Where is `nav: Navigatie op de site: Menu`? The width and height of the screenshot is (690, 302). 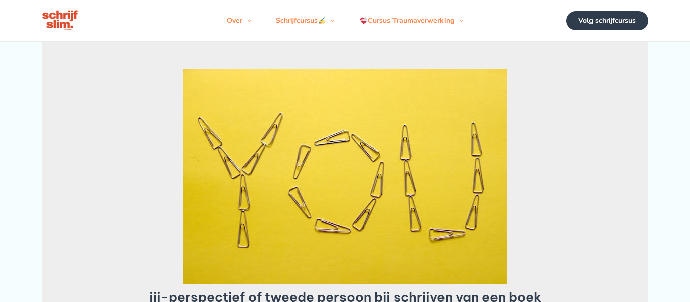
nav: Navigatie op de site: Menu is located at coordinates (345, 21).